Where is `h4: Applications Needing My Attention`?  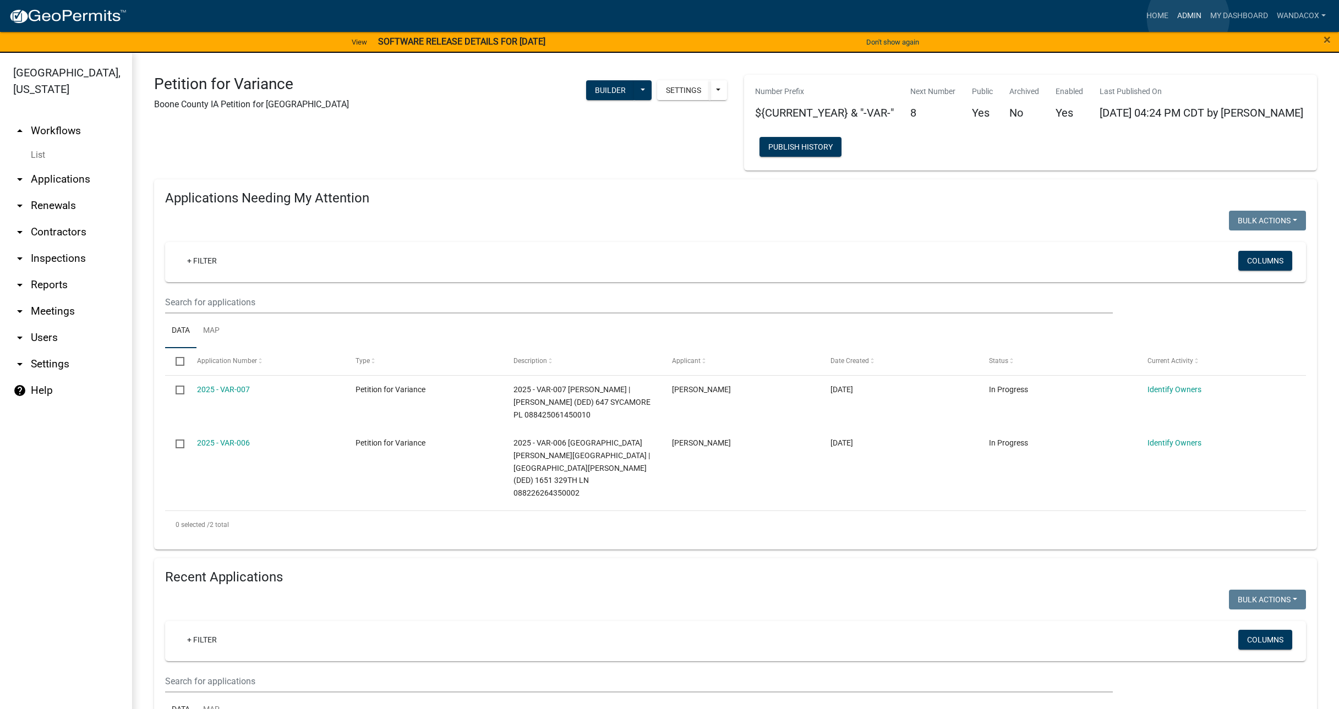 h4: Applications Needing My Attention is located at coordinates (735, 198).